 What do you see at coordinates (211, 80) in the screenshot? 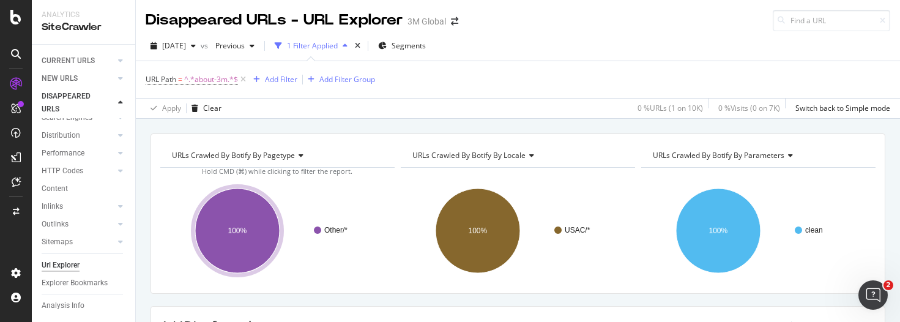
I see `span: ^.*about-3m.*$` at bounding box center [211, 80].